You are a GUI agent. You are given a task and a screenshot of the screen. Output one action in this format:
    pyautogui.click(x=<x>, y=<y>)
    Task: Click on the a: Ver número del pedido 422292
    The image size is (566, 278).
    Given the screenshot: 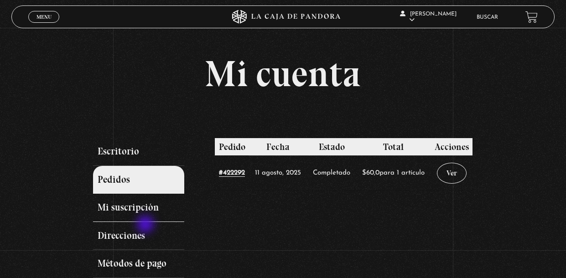 What is the action you would take?
    pyautogui.click(x=232, y=173)
    